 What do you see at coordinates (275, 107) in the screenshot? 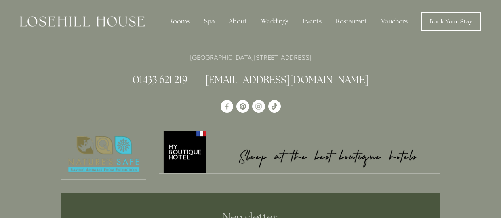
I see `a: TikTok` at bounding box center [275, 107].